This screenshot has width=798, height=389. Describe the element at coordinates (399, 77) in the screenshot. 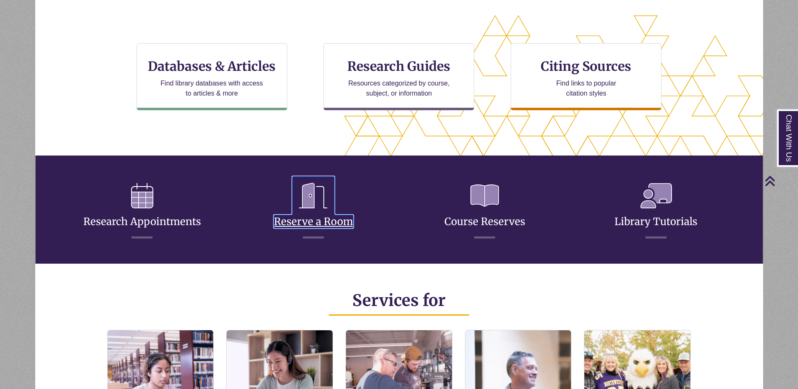

I see `a: Research Guides Resources categorized by course, subject, or information` at that location.